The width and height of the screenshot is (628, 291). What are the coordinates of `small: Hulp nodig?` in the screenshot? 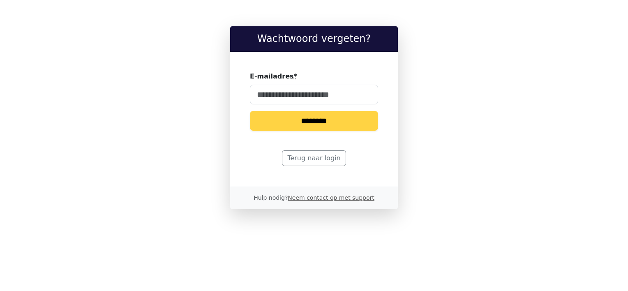 It's located at (314, 198).